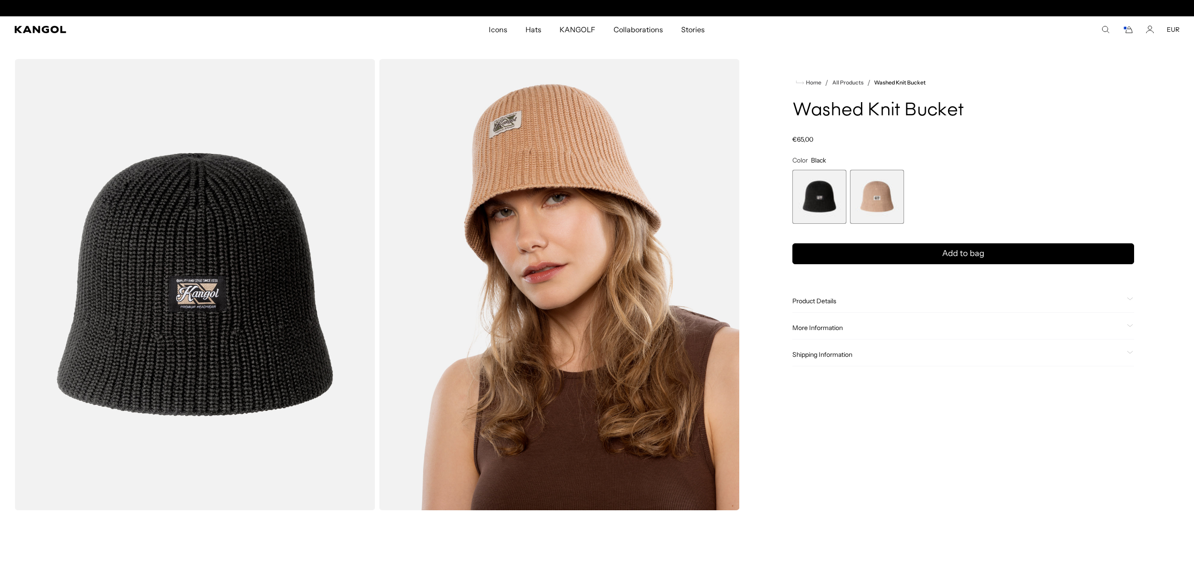 This screenshot has width=1194, height=567. What do you see at coordinates (1173, 29) in the screenshot?
I see `button: EUR` at bounding box center [1173, 29].